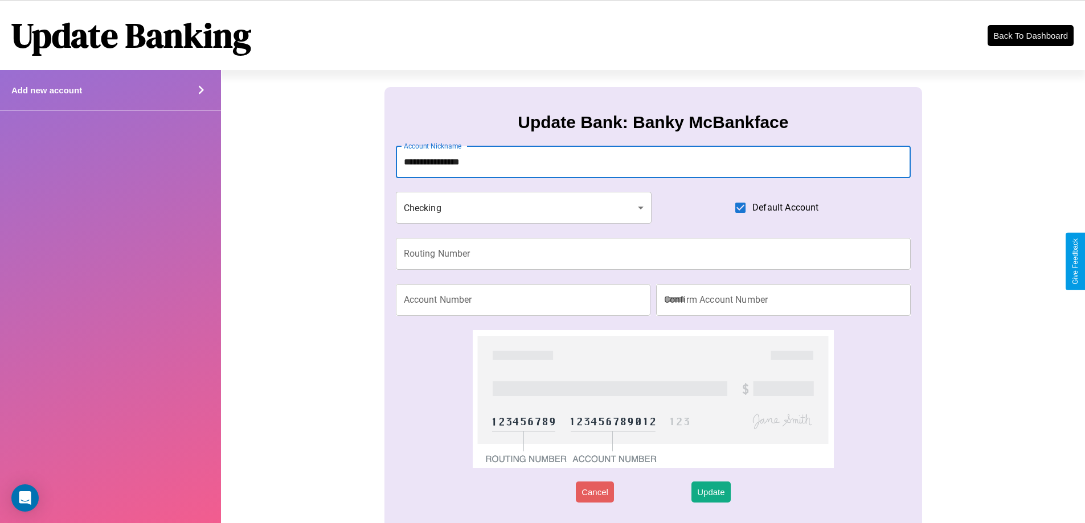 The image size is (1085, 523). Describe the element at coordinates (47, 90) in the screenshot. I see `h4: Add new account` at that location.